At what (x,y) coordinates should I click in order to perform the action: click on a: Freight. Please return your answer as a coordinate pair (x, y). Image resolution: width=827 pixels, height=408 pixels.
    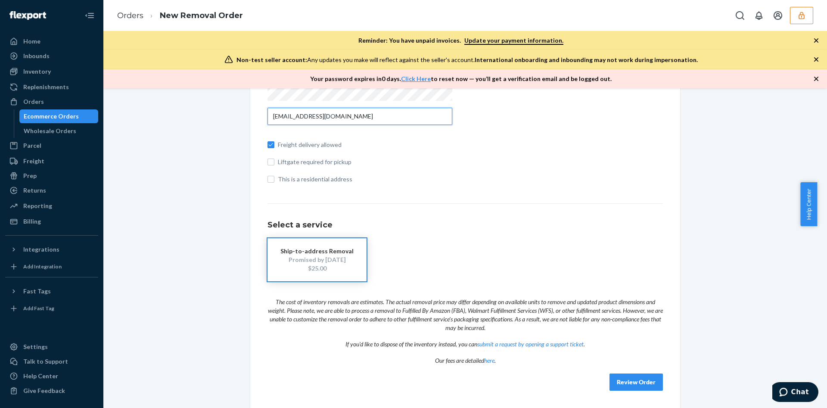
    Looking at the image, I should click on (52, 161).